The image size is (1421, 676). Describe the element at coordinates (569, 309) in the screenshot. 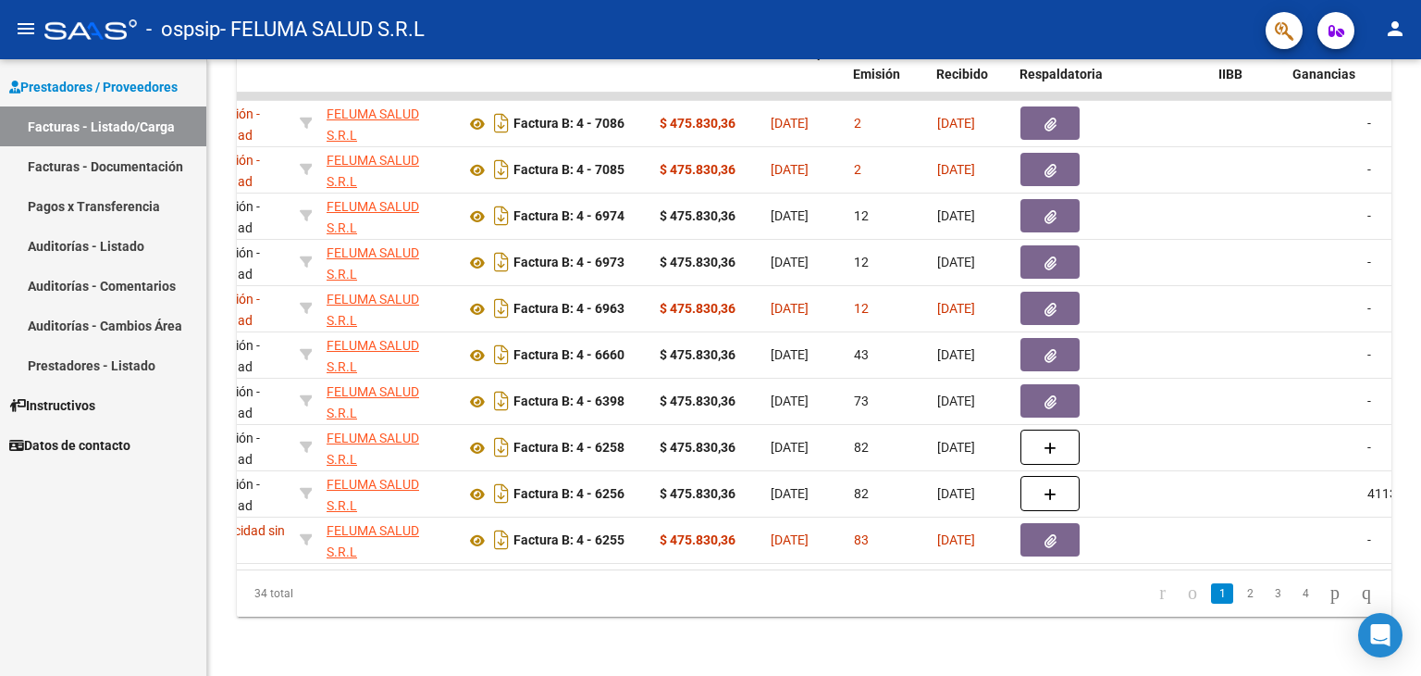

I see `strong: Factura B: 4 - 6963` at that location.